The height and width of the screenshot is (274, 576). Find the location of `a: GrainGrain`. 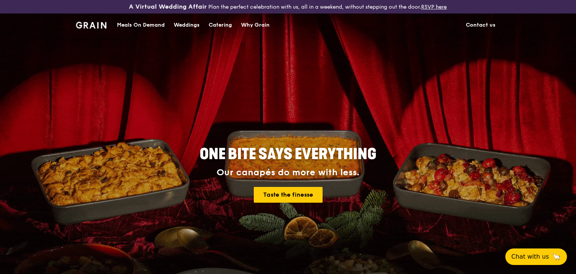

a: GrainGrain is located at coordinates (91, 24).